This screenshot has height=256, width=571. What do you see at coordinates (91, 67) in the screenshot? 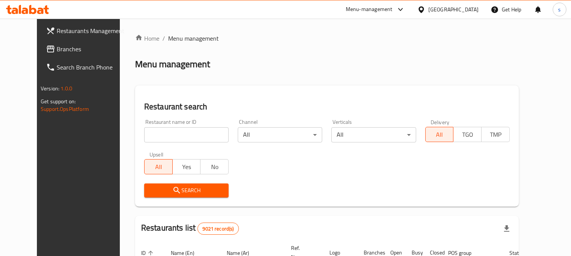
I see `span: Search Branch Phone` at bounding box center [91, 67].